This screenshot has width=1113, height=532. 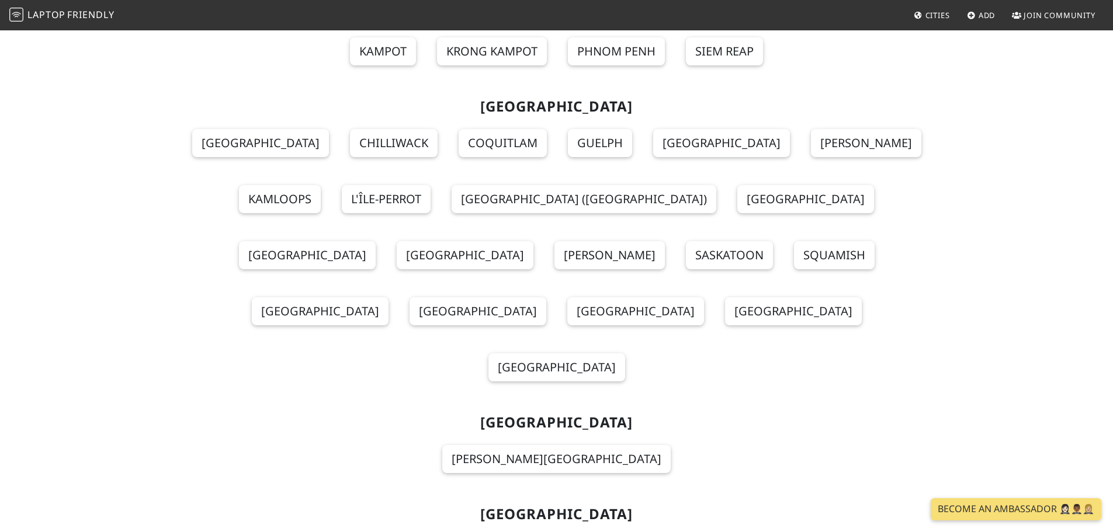 What do you see at coordinates (987, 15) in the screenshot?
I see `span: Add` at bounding box center [987, 15].